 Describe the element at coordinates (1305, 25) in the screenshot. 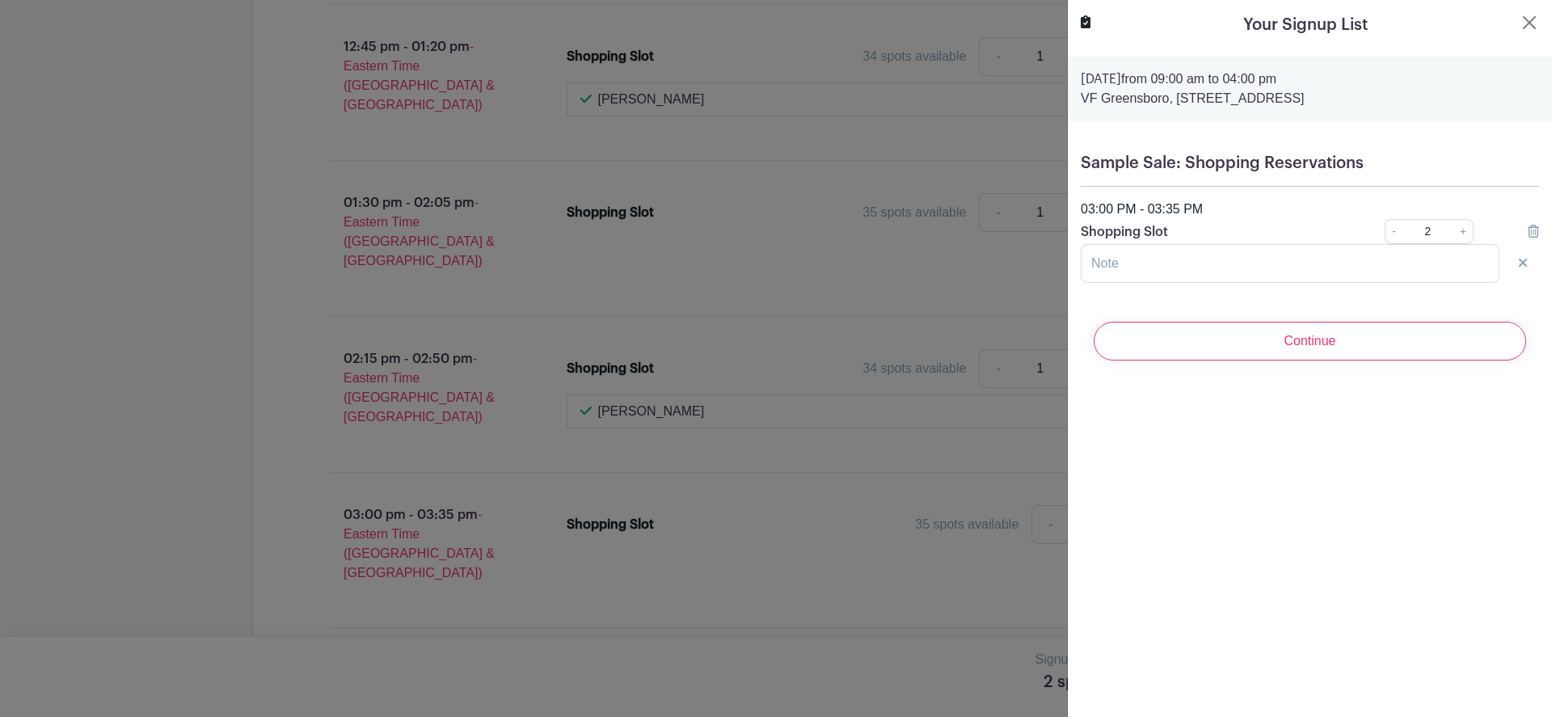

I see `h5: Your Signup List` at that location.